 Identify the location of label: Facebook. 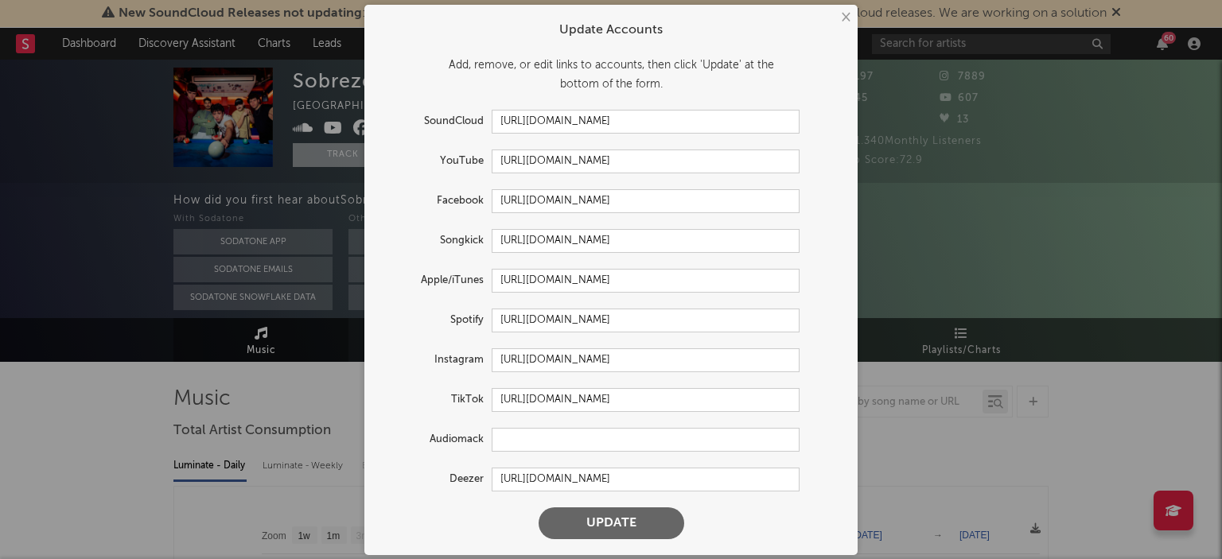
(436, 201).